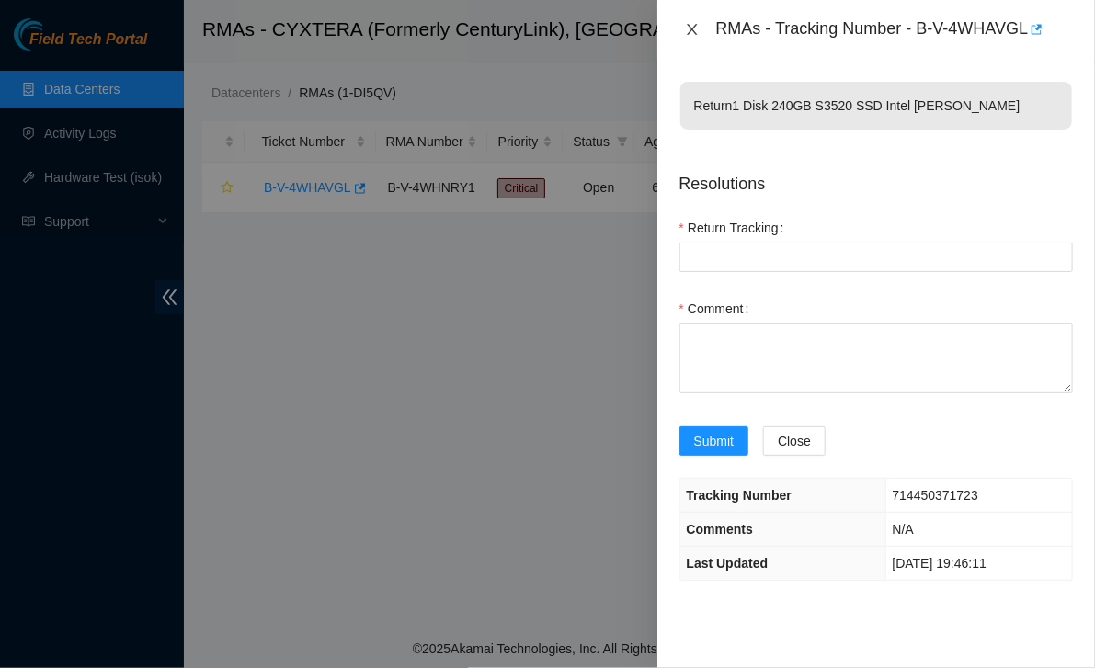 This screenshot has height=668, width=1095. I want to click on span: close, so click(692, 29).